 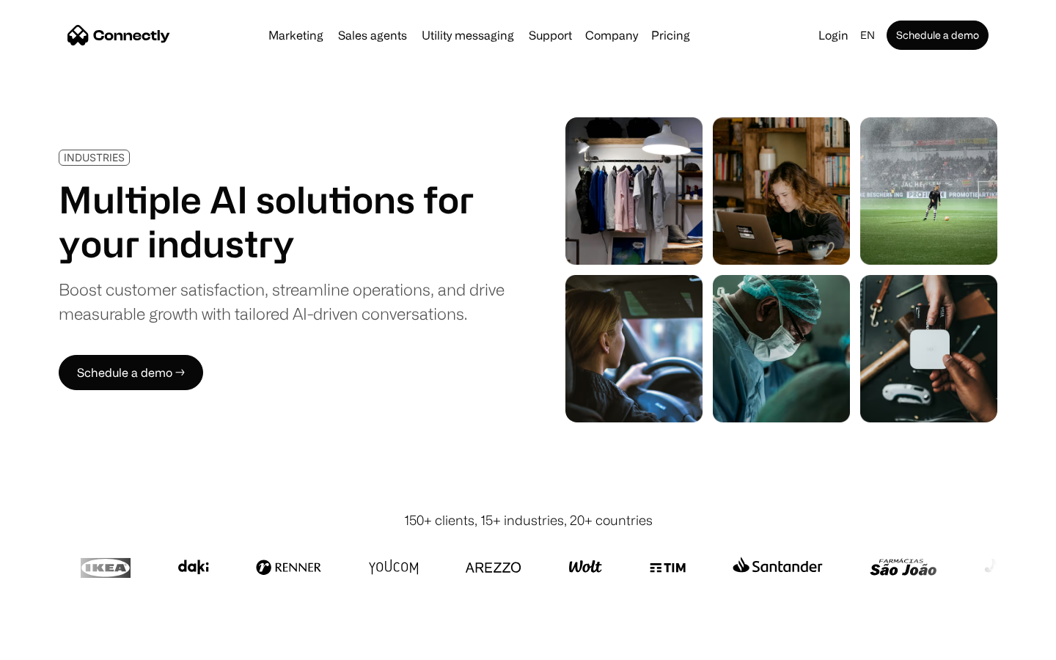 I want to click on h1: Multiple AI solutions for your industry, so click(x=282, y=221).